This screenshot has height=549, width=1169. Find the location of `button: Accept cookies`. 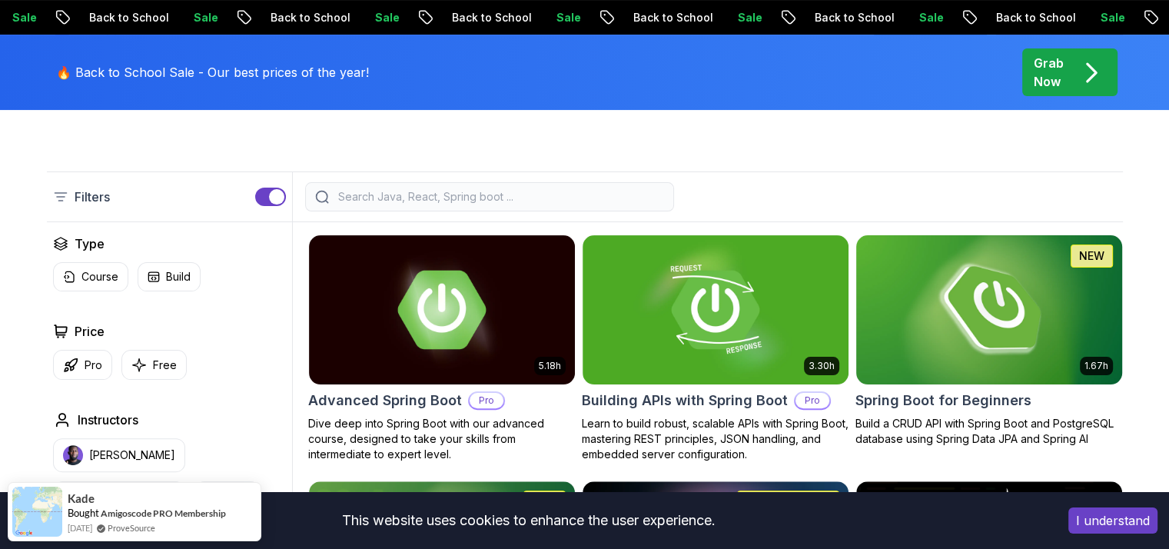

button: Accept cookies is located at coordinates (1112, 520).